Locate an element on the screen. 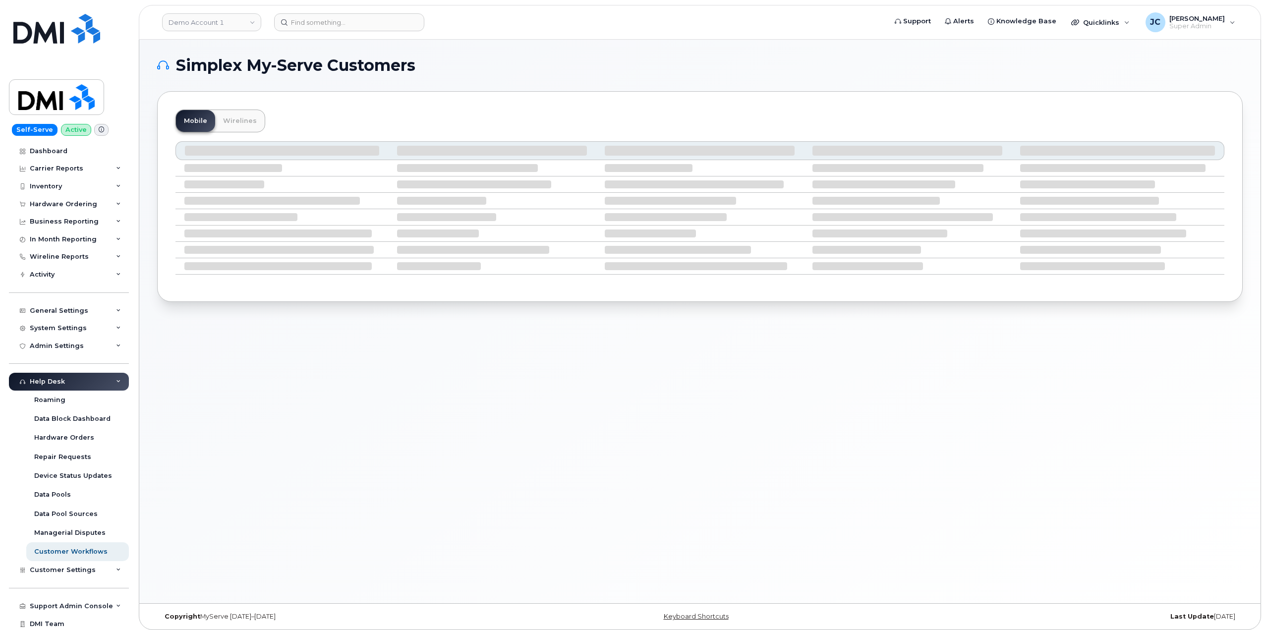 The image size is (1266, 630). strong: Copyright is located at coordinates (182, 616).